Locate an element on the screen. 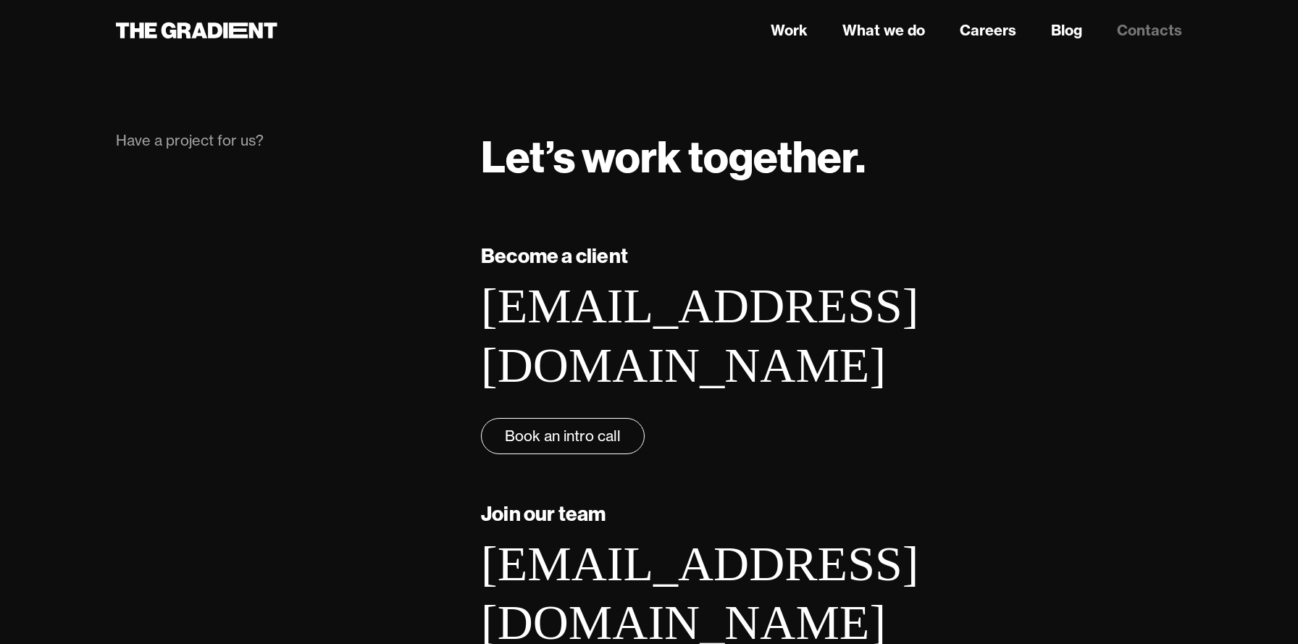  a: Blog is located at coordinates (1066, 30).